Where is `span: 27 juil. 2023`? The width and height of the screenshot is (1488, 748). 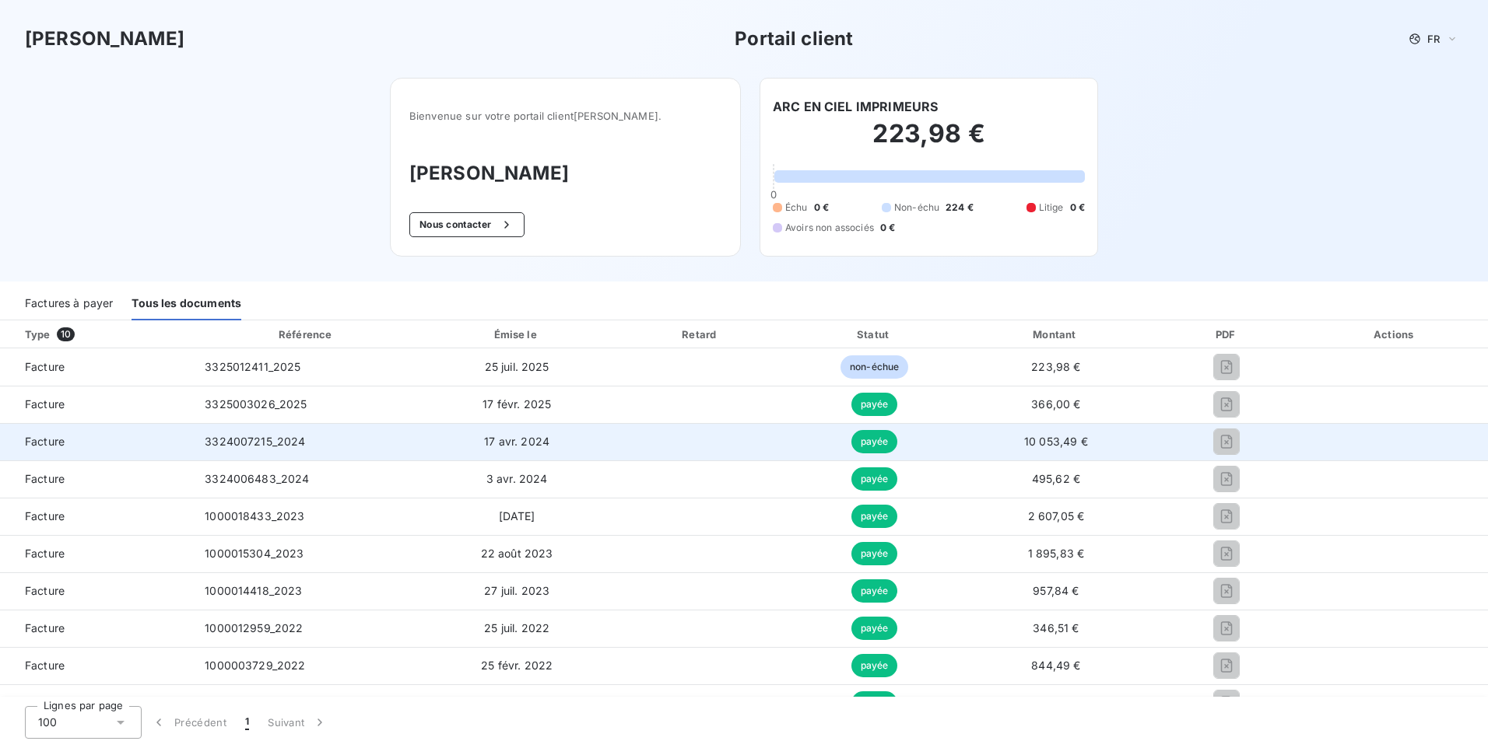 span: 27 juil. 2023 is located at coordinates (517, 591).